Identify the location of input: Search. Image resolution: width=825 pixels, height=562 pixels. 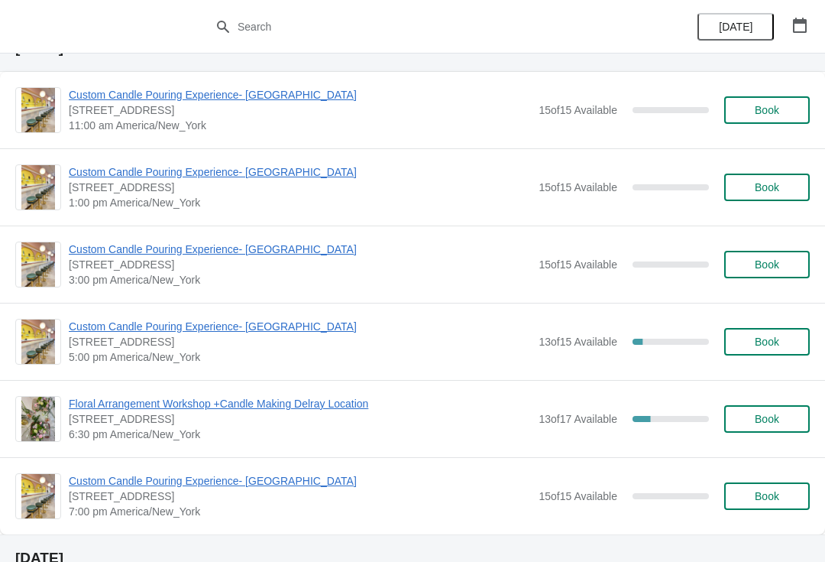
(428, 27).